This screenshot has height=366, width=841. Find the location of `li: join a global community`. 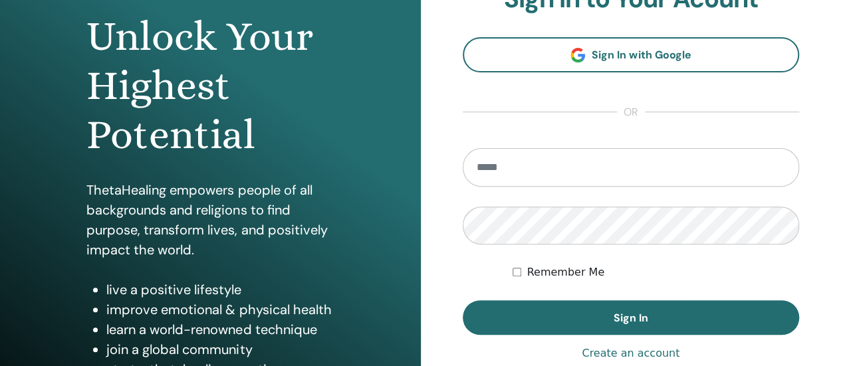

li: join a global community is located at coordinates (220, 350).